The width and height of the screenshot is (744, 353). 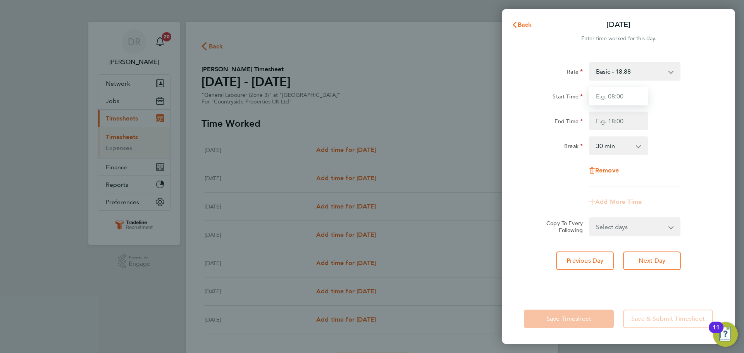 I want to click on span: Remove, so click(x=607, y=170).